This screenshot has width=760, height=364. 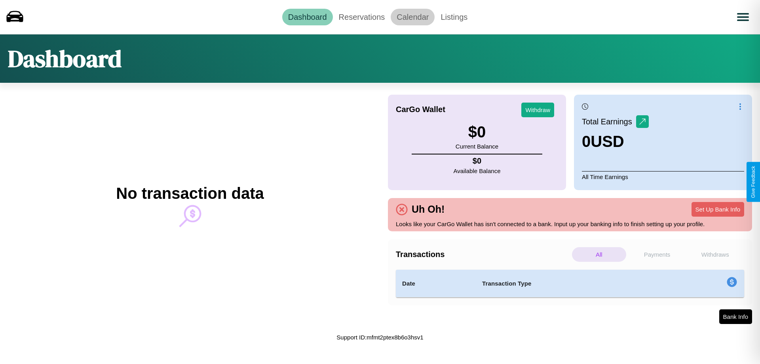 I want to click on table: simple table, so click(x=570, y=284).